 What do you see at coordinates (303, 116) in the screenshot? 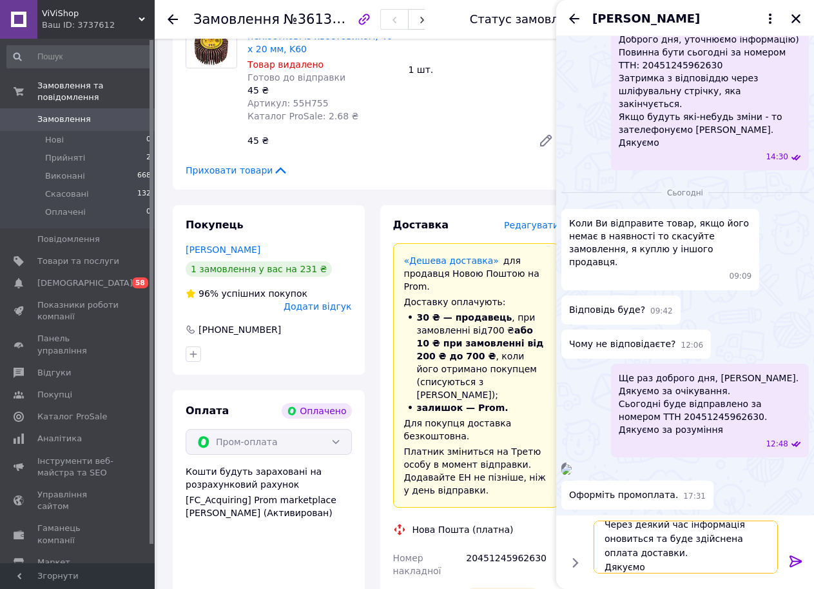
I see `span: Каталог ProSale: 2.68 ₴` at bounding box center [303, 116].